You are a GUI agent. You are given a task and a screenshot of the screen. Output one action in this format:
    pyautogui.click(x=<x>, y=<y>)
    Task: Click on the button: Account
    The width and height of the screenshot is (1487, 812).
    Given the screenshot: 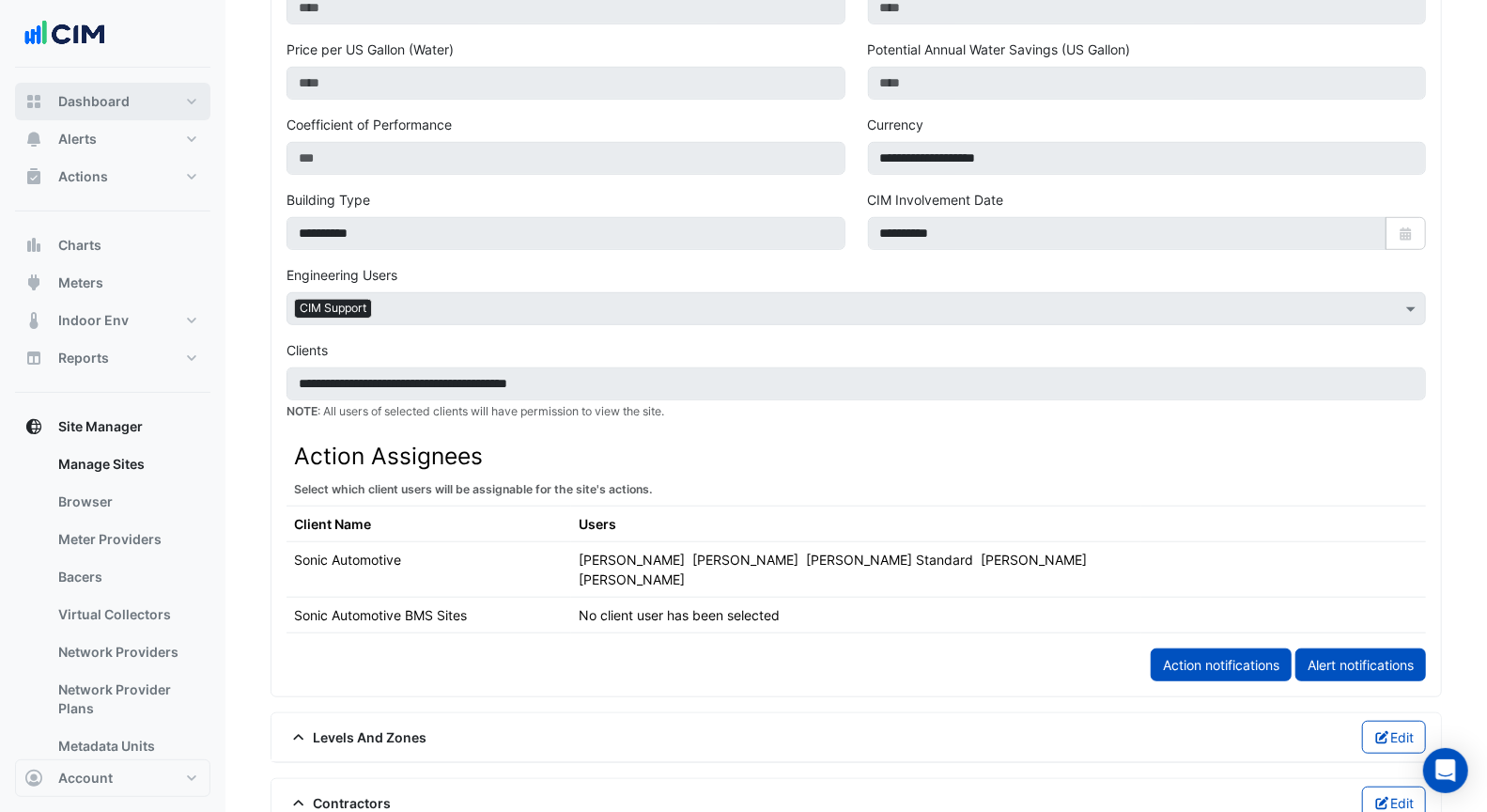 What is the action you would take?
    pyautogui.click(x=113, y=778)
    